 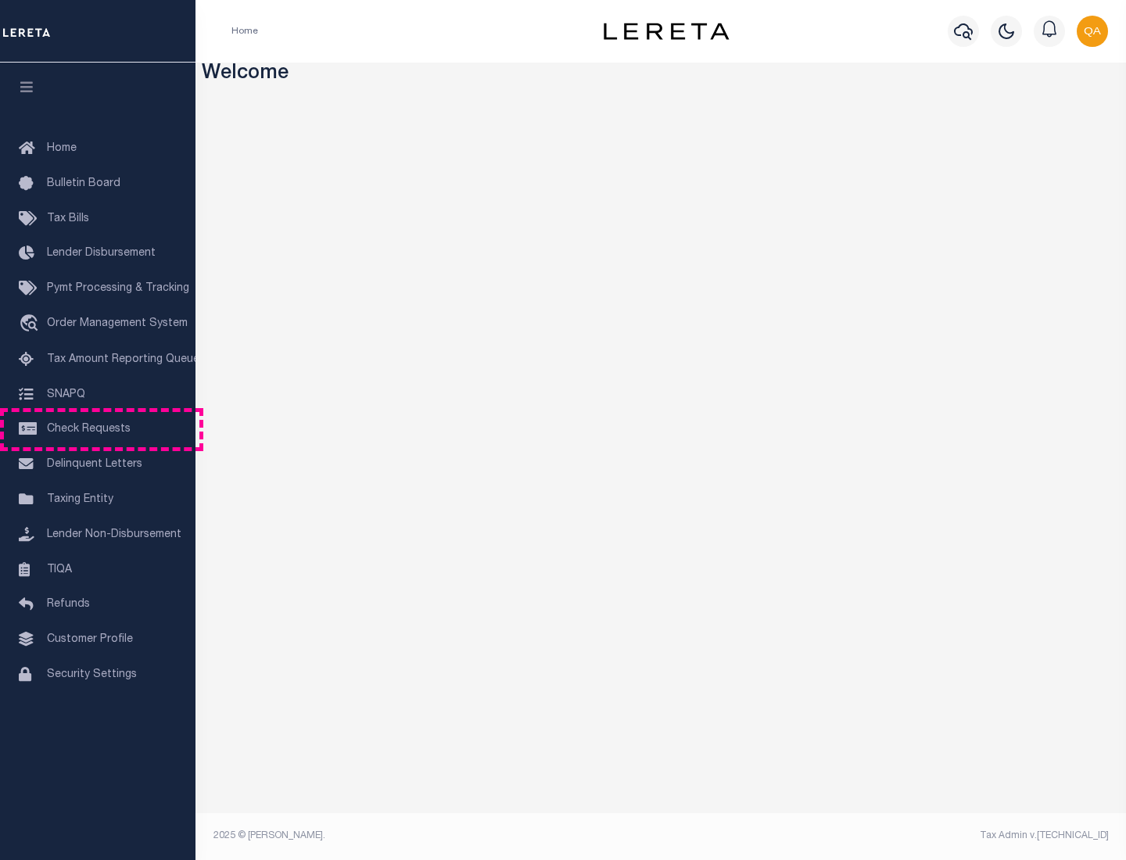 I want to click on span: Refunds, so click(x=68, y=604).